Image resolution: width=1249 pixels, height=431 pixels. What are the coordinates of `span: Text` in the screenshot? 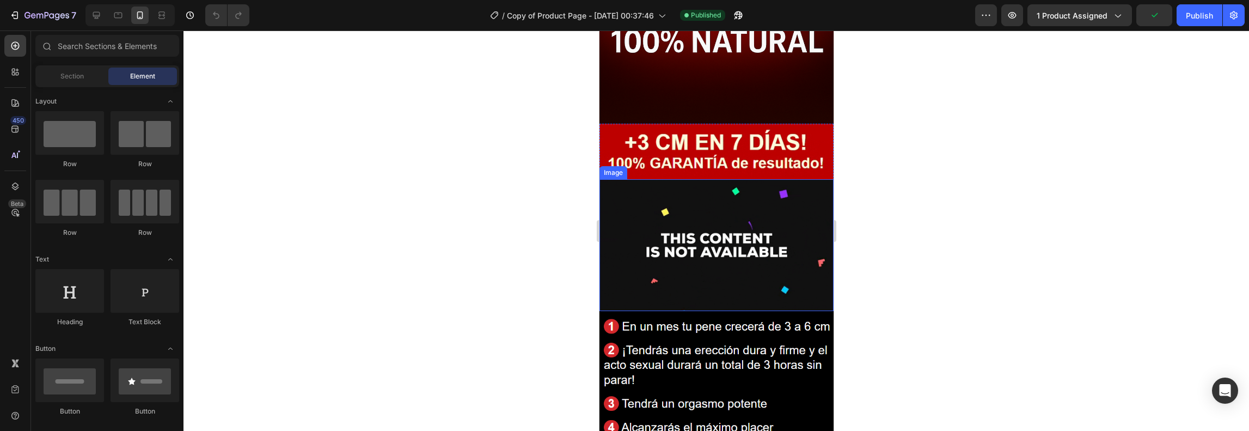 It's located at (42, 259).